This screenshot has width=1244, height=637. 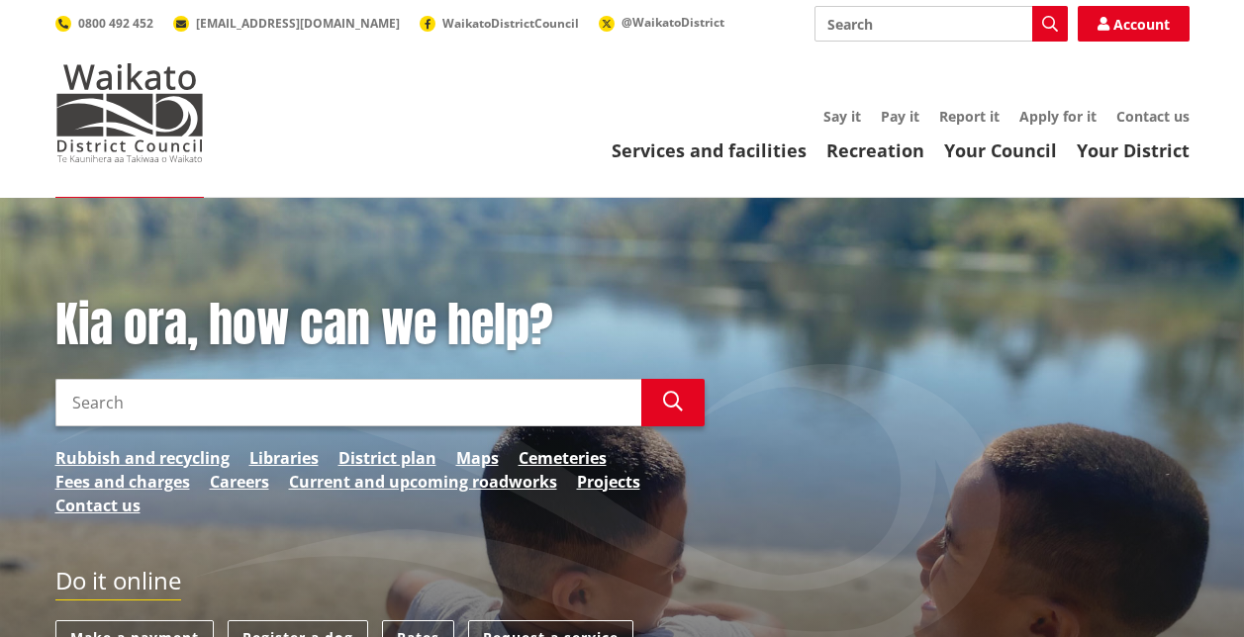 What do you see at coordinates (1001, 150) in the screenshot?
I see `a: Your Council` at bounding box center [1001, 150].